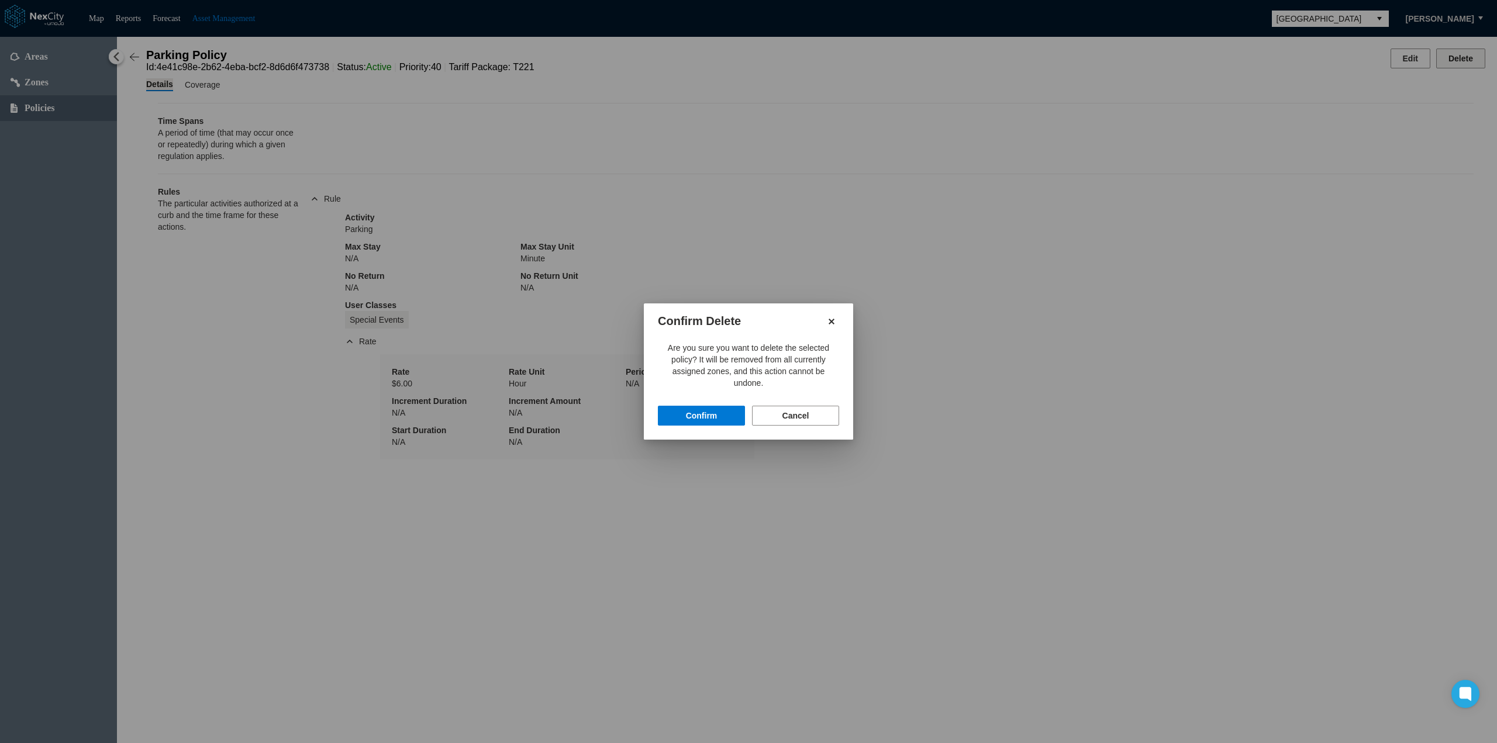 This screenshot has width=1497, height=743. What do you see at coordinates (795, 416) in the screenshot?
I see `button: Cancel` at bounding box center [795, 416].